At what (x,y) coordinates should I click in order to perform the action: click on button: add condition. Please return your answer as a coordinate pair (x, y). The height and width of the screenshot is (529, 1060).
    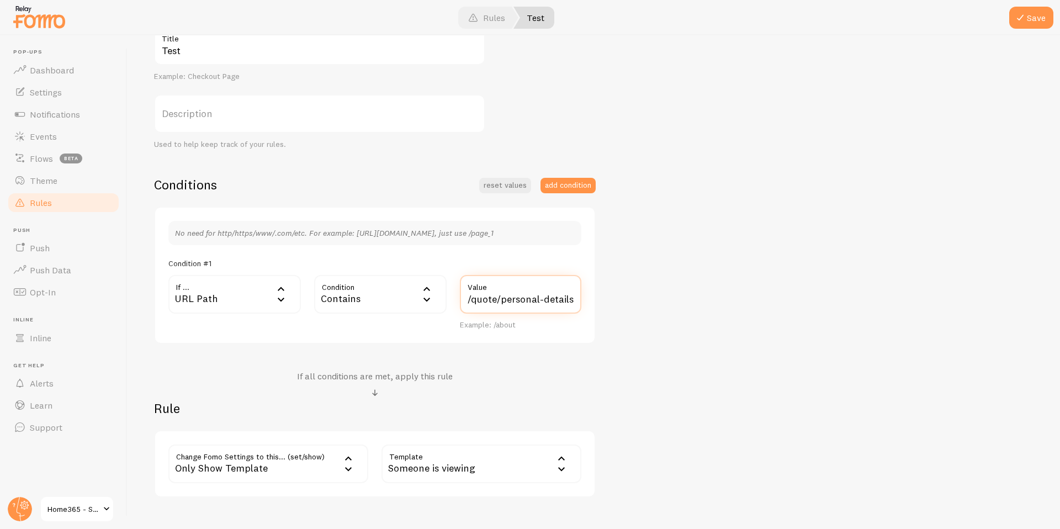
    Looking at the image, I should click on (568, 185).